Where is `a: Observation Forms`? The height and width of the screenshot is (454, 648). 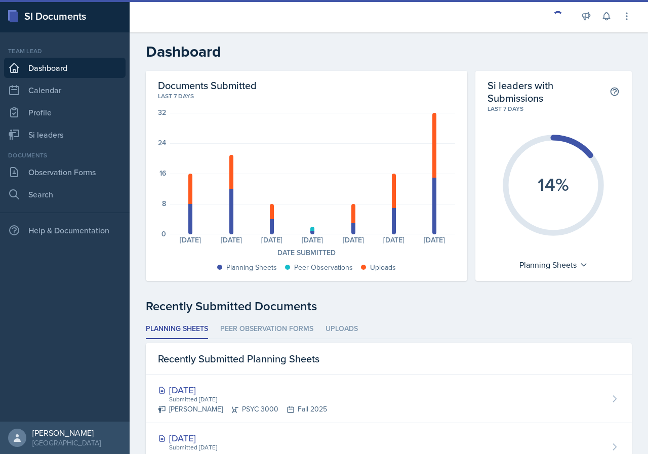 a: Observation Forms is located at coordinates (65, 172).